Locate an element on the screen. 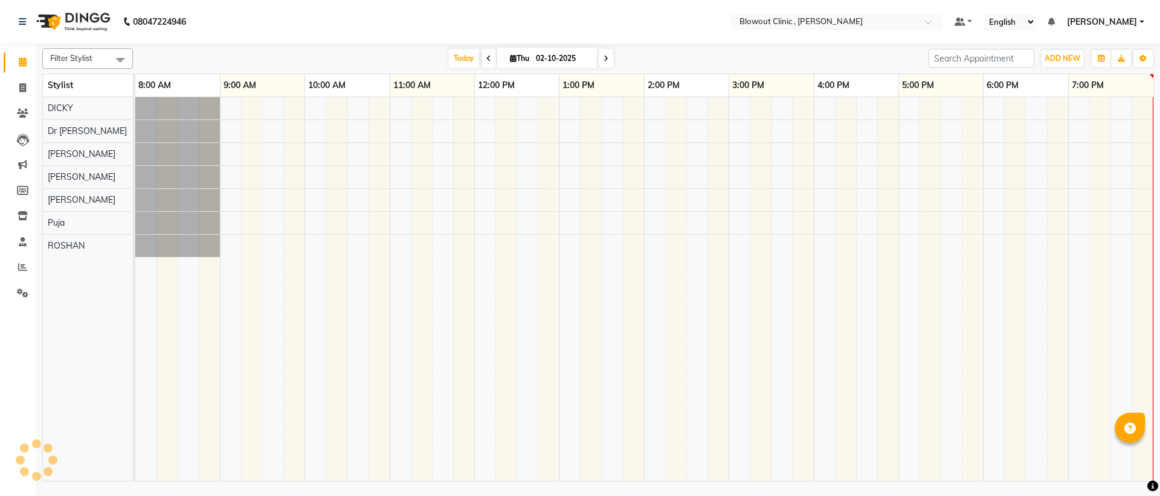 The height and width of the screenshot is (496, 1160). span: Thu is located at coordinates (519, 58).